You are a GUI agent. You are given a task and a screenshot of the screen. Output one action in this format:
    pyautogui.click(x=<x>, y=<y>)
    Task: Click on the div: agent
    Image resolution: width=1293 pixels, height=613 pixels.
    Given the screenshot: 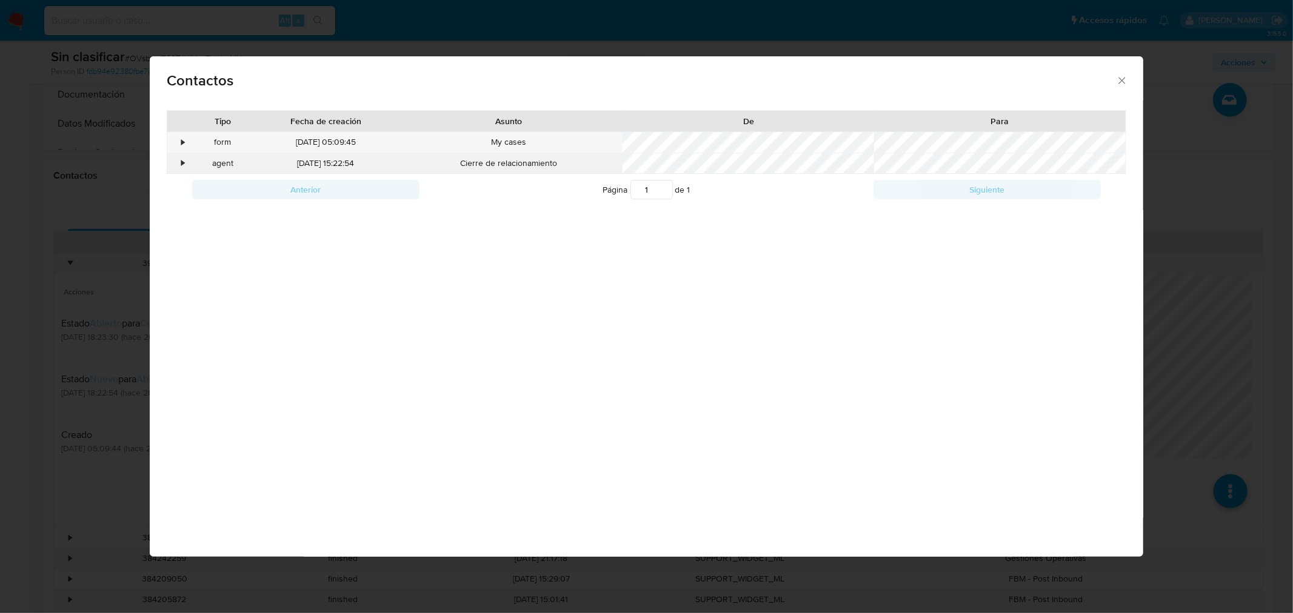 What is the action you would take?
    pyautogui.click(x=222, y=164)
    